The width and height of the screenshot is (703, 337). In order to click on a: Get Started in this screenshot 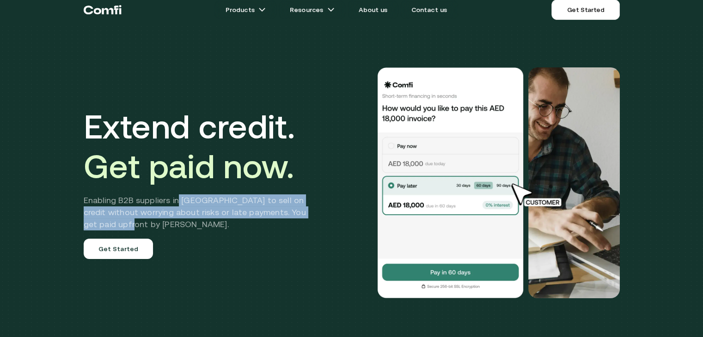, I will do `click(118, 249)`.